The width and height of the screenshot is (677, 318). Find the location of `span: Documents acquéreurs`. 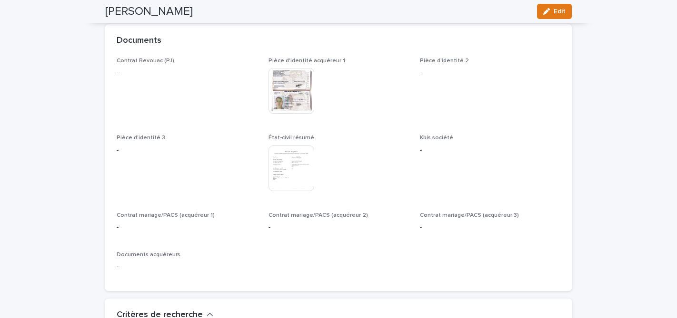

span: Documents acquéreurs is located at coordinates (148, 255).